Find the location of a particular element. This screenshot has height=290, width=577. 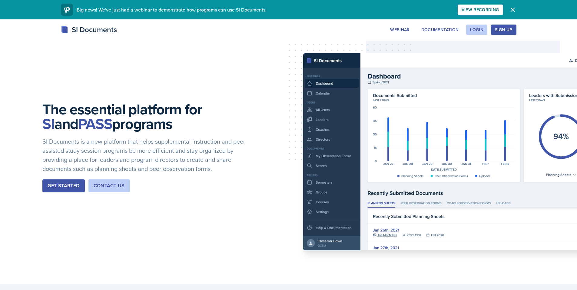

div: Sign Up is located at coordinates (504, 30).